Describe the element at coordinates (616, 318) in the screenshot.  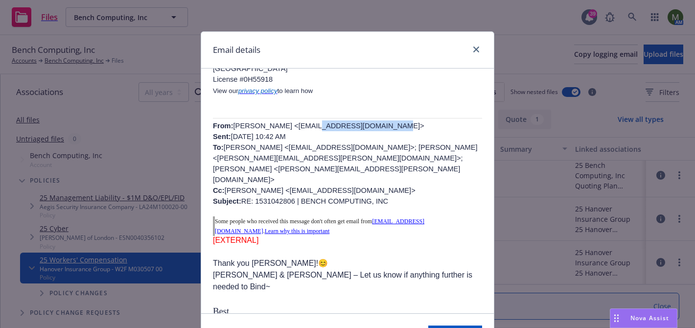
I see `div: Drag to move` at that location.